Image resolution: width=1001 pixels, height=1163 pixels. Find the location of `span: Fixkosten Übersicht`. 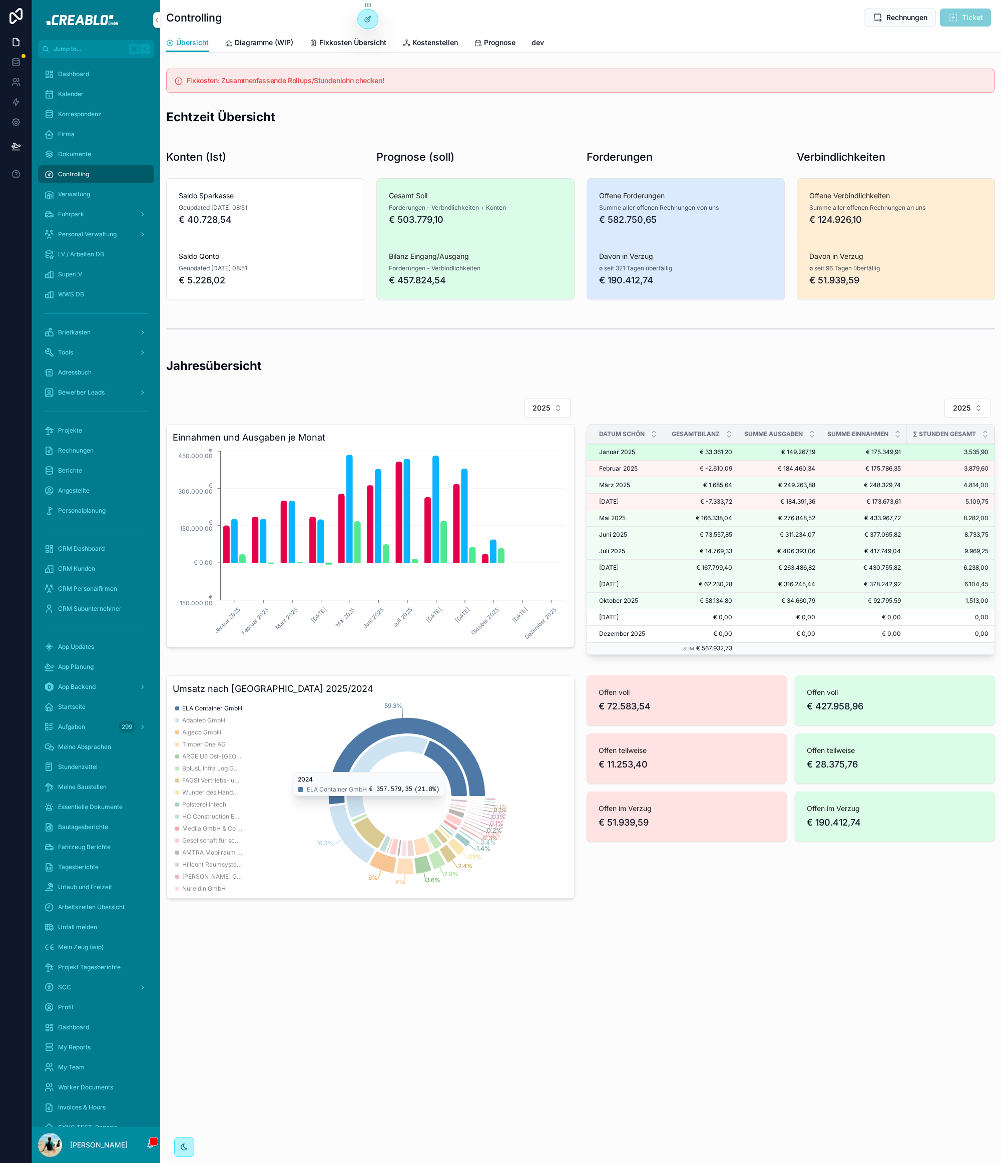

span: Fixkosten Übersicht is located at coordinates (353, 43).